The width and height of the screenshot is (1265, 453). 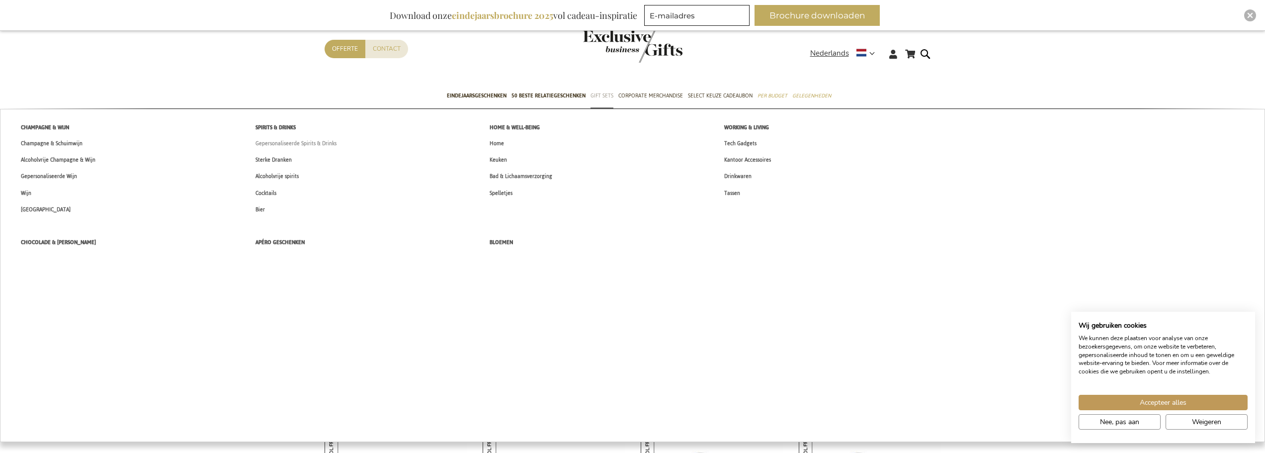 What do you see at coordinates (812, 95) in the screenshot?
I see `span: Gelegenheden` at bounding box center [812, 95].